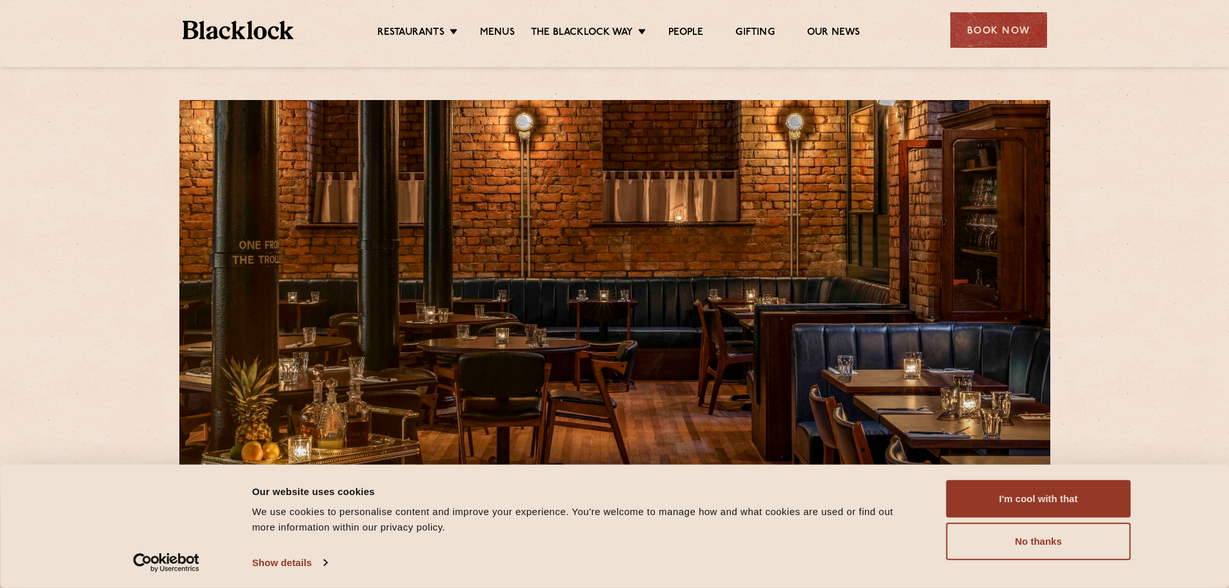 This screenshot has width=1229, height=588. What do you see at coordinates (166, 563) in the screenshot?
I see `a: Usercentrics Cookiebot - opens in a new window` at bounding box center [166, 563].